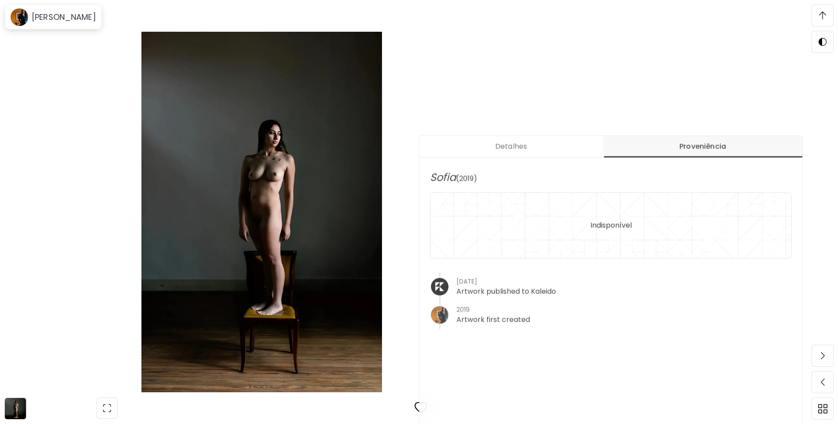  I want to click on span: Proveniência, so click(703, 146).